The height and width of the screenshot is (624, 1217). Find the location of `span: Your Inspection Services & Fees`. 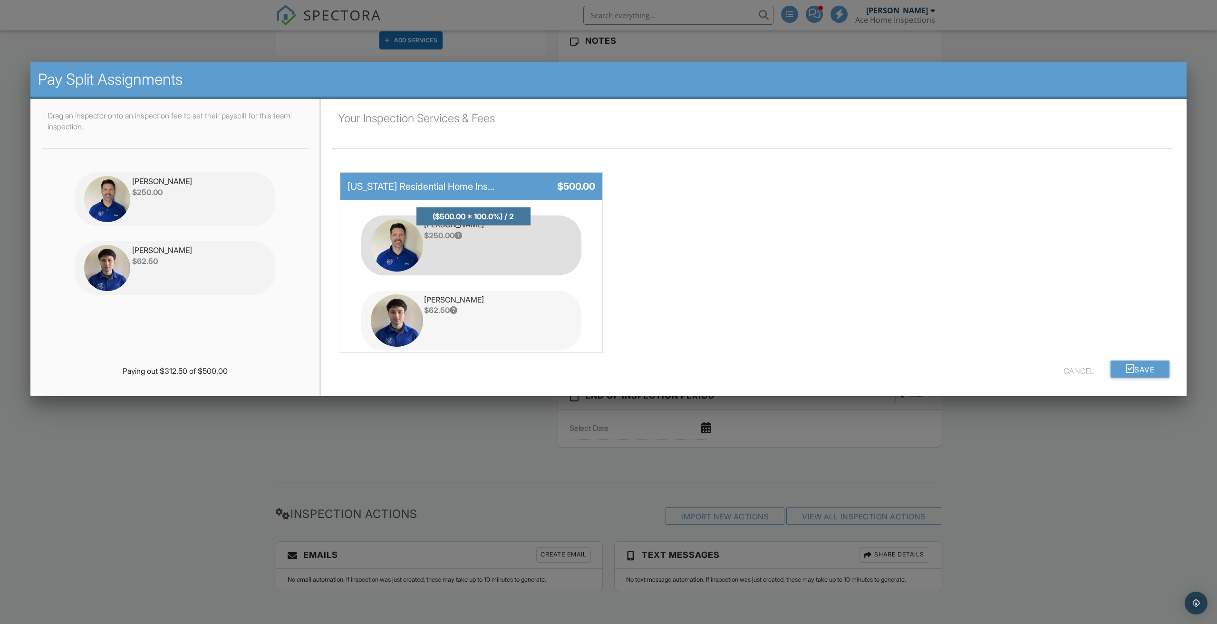

span: Your Inspection Services & Fees is located at coordinates (416, 118).